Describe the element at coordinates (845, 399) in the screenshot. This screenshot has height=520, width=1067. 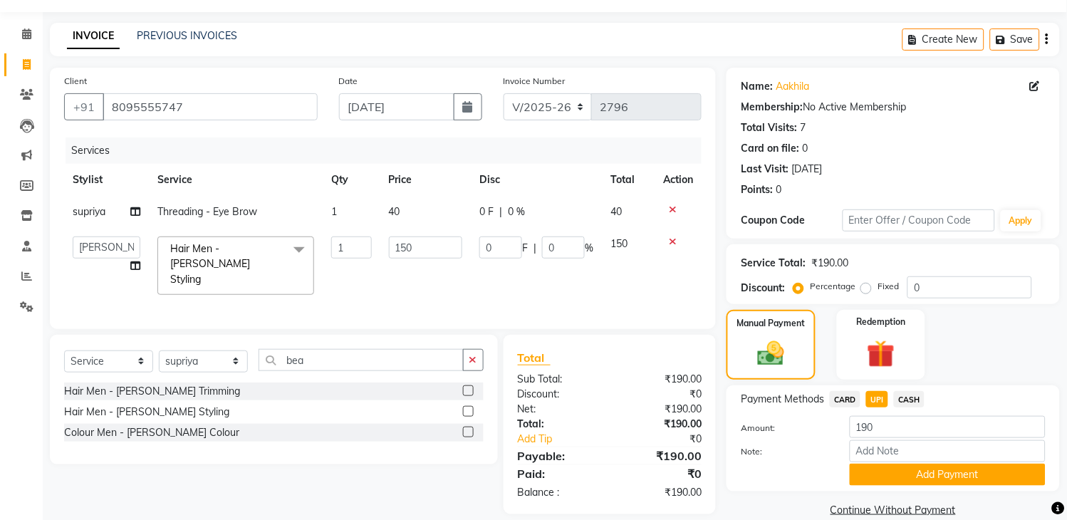
I see `span: CARD` at that location.